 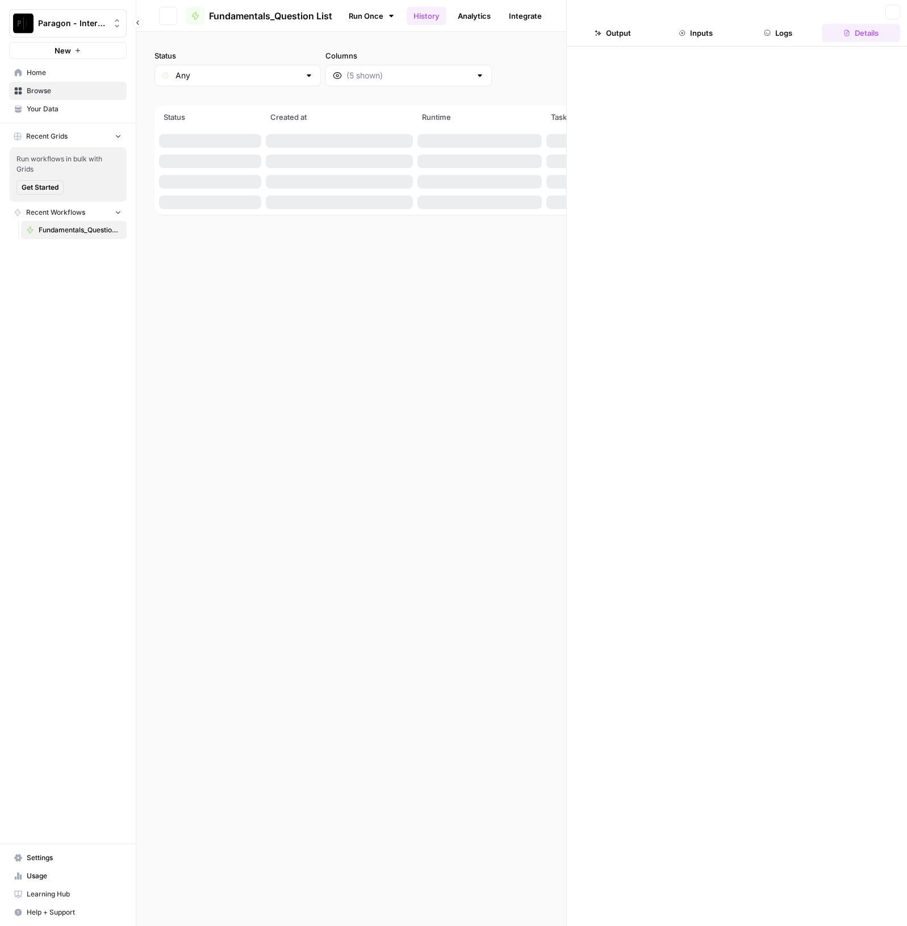 What do you see at coordinates (40, 187) in the screenshot?
I see `button: Get Started` at bounding box center [40, 187].